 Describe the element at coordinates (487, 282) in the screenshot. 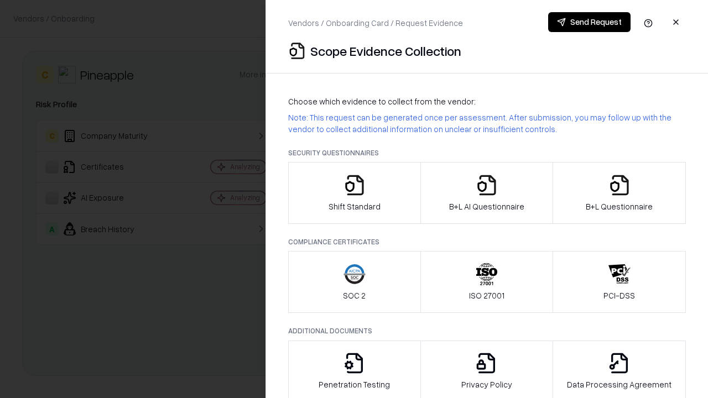

I see `button: ISO 27001` at that location.